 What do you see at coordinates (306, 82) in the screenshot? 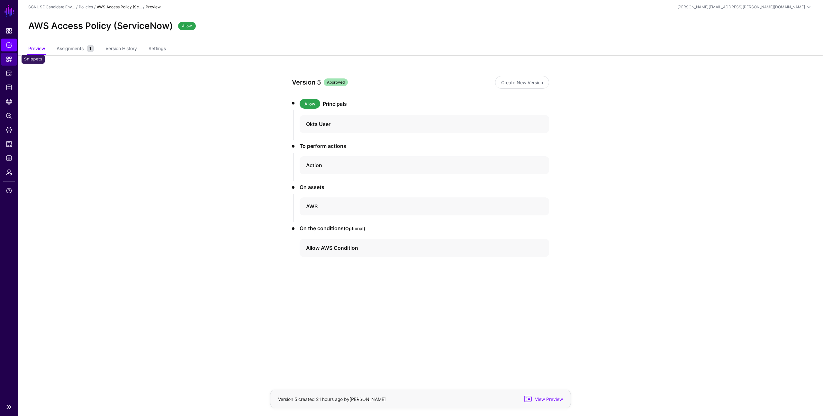
I see `div: Version 5` at bounding box center [306, 82].